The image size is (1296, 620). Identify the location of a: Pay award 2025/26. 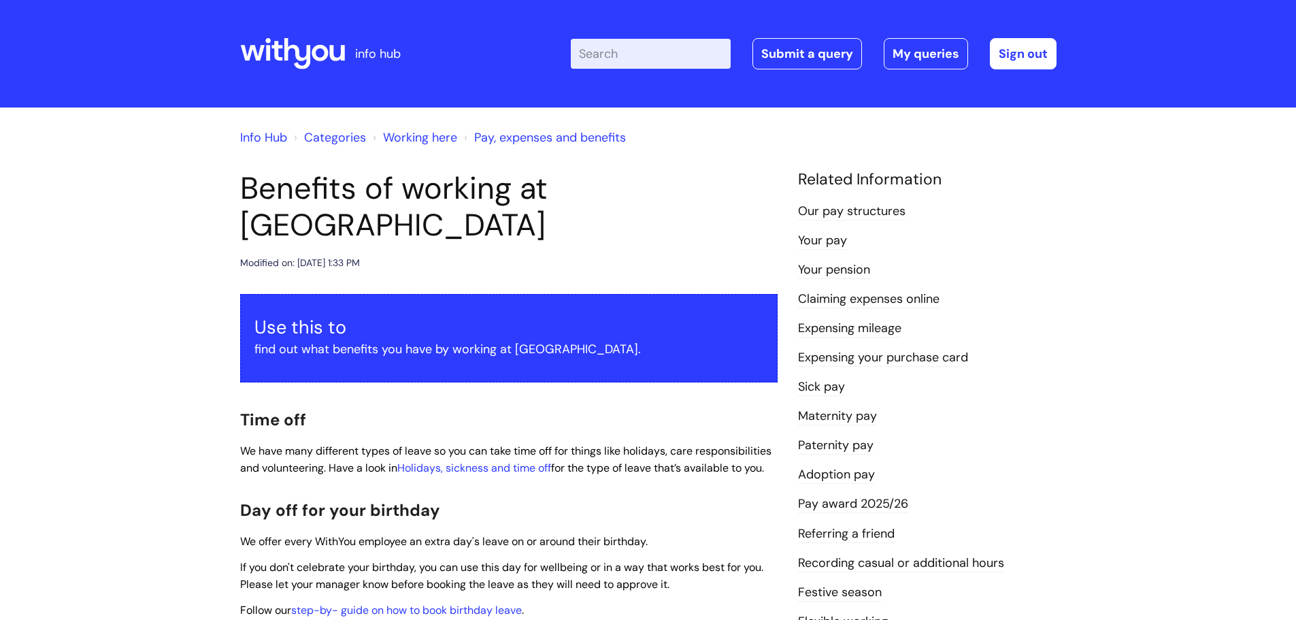
(853, 504).